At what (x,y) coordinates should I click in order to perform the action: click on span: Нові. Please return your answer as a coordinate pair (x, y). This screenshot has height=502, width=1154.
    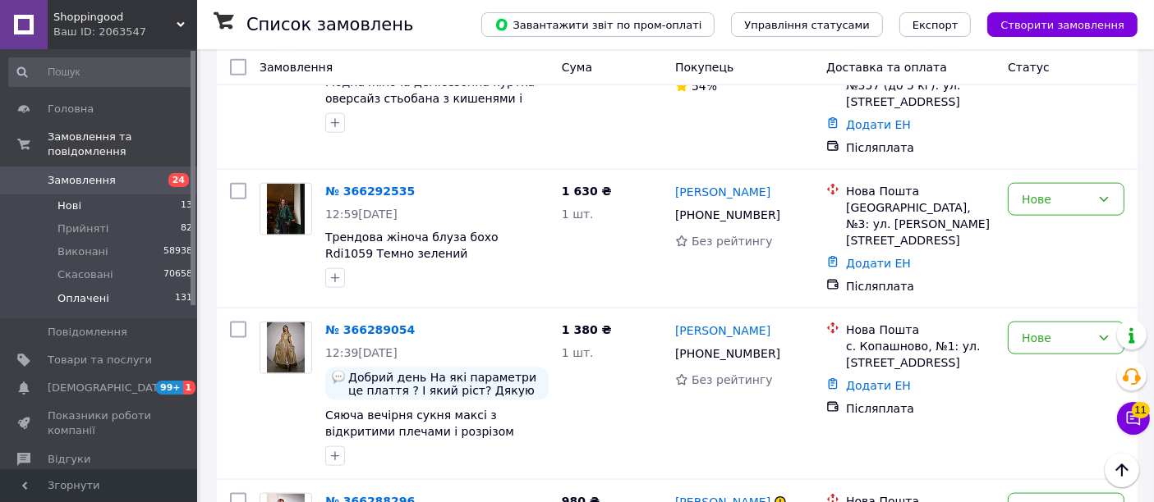
    Looking at the image, I should click on (69, 206).